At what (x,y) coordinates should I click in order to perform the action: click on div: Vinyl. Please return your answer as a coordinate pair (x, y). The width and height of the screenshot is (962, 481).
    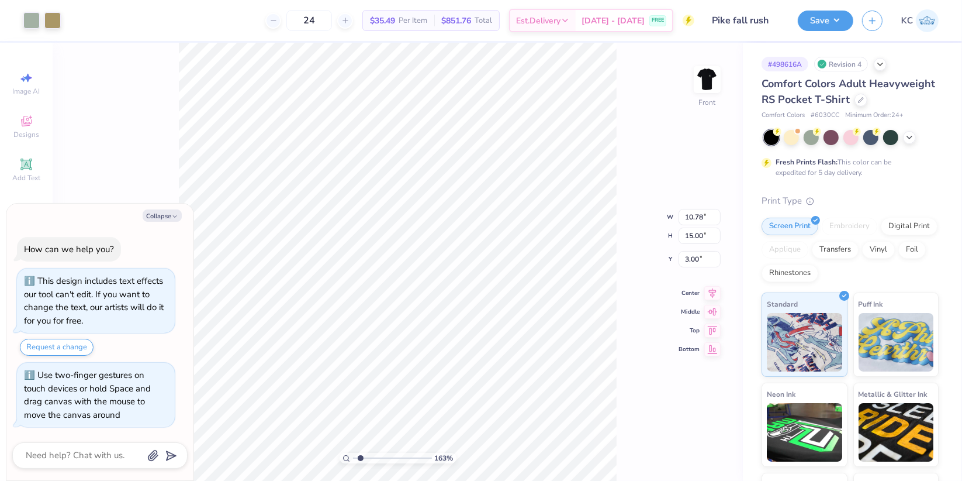
    Looking at the image, I should click on (879, 250).